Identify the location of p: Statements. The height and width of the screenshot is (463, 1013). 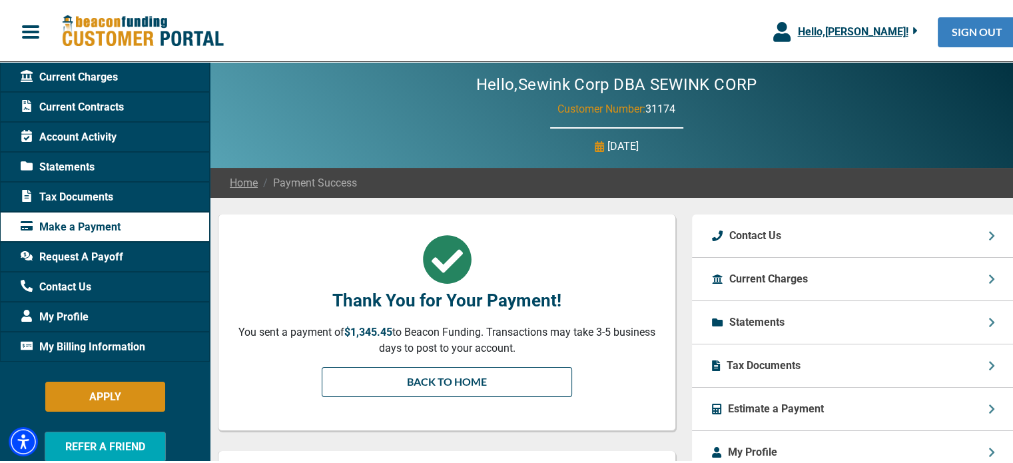
(757, 320).